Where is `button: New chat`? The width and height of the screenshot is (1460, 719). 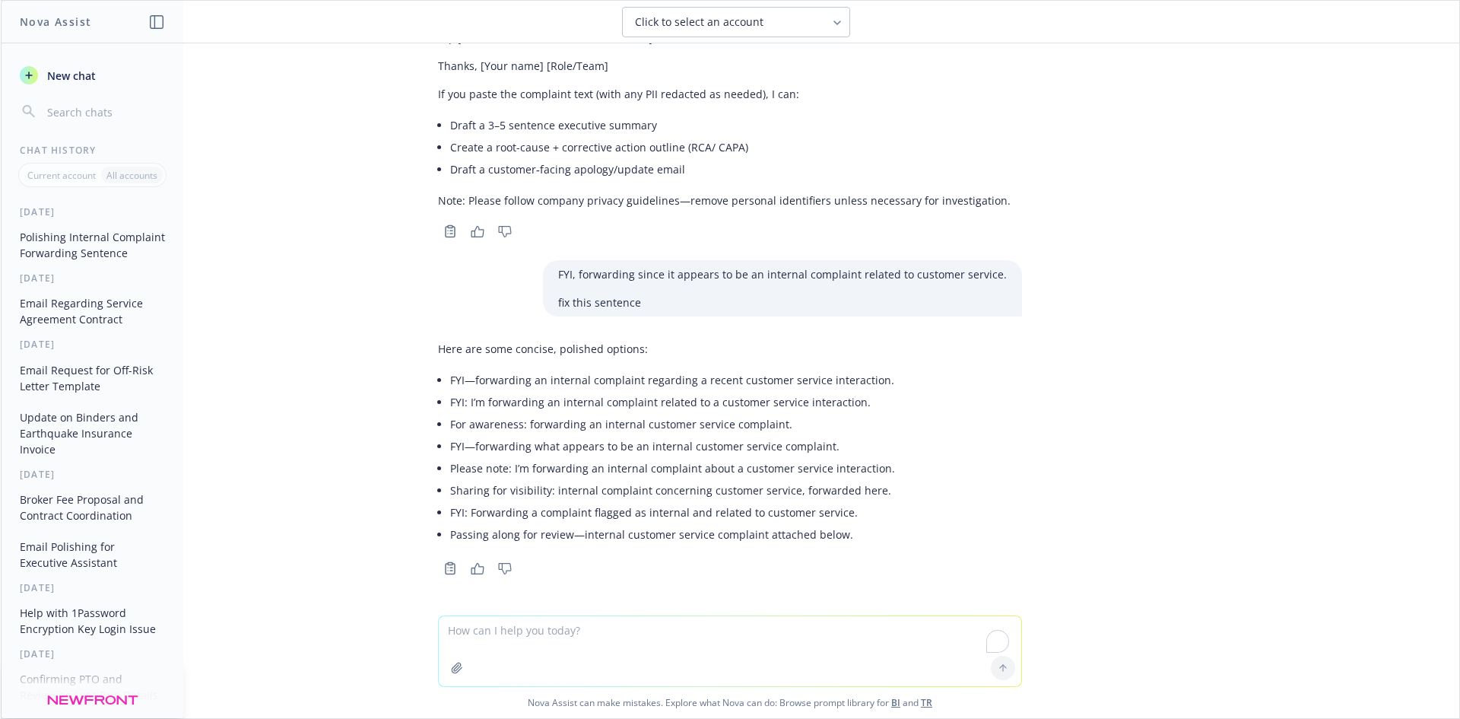
button: New chat is located at coordinates (92, 75).